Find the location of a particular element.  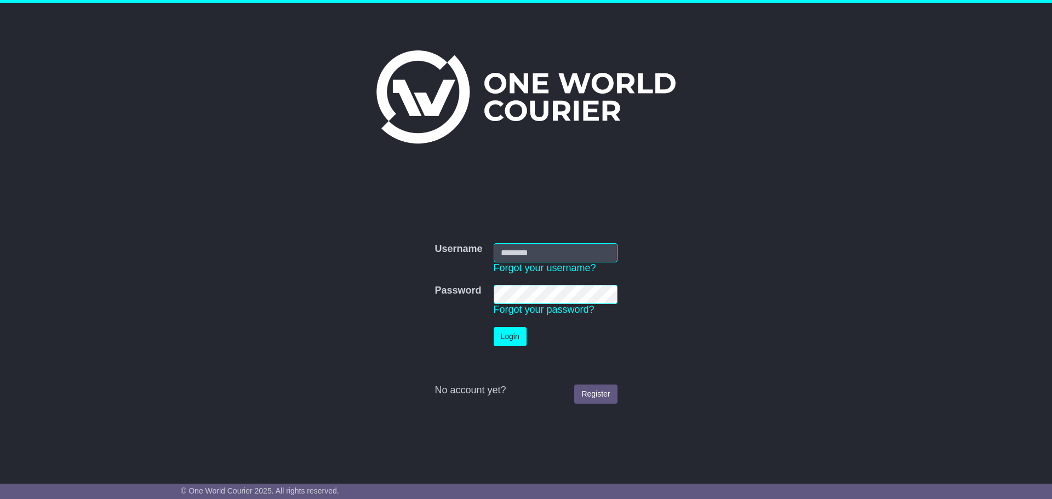

label: Username is located at coordinates (458, 249).